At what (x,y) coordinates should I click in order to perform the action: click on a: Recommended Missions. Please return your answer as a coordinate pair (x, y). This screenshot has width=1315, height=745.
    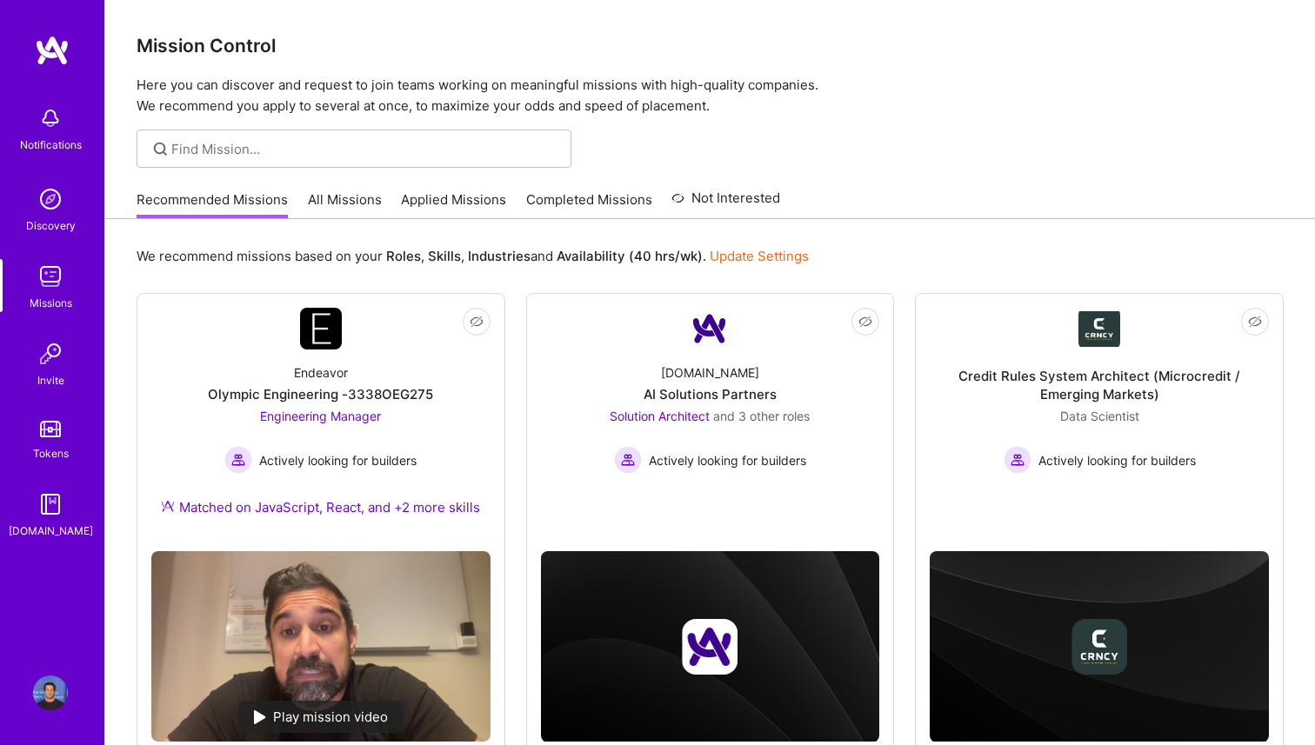
    Looking at the image, I should click on (212, 204).